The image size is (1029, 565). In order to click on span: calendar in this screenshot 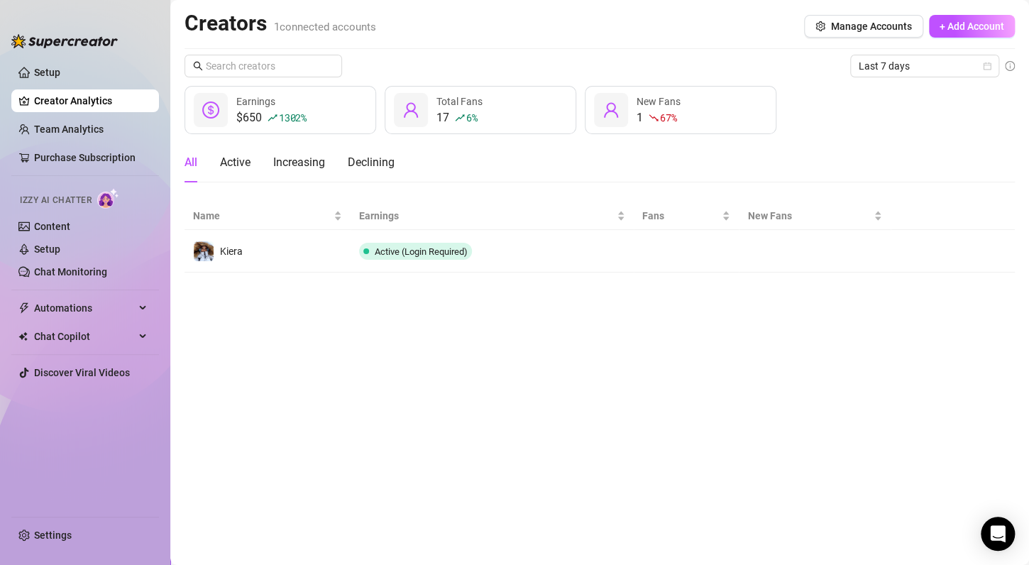, I will do `click(987, 66)`.